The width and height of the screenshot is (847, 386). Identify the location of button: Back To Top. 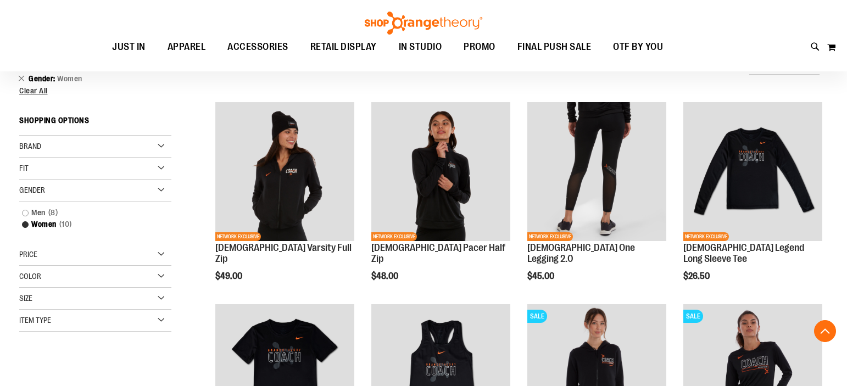
(825, 331).